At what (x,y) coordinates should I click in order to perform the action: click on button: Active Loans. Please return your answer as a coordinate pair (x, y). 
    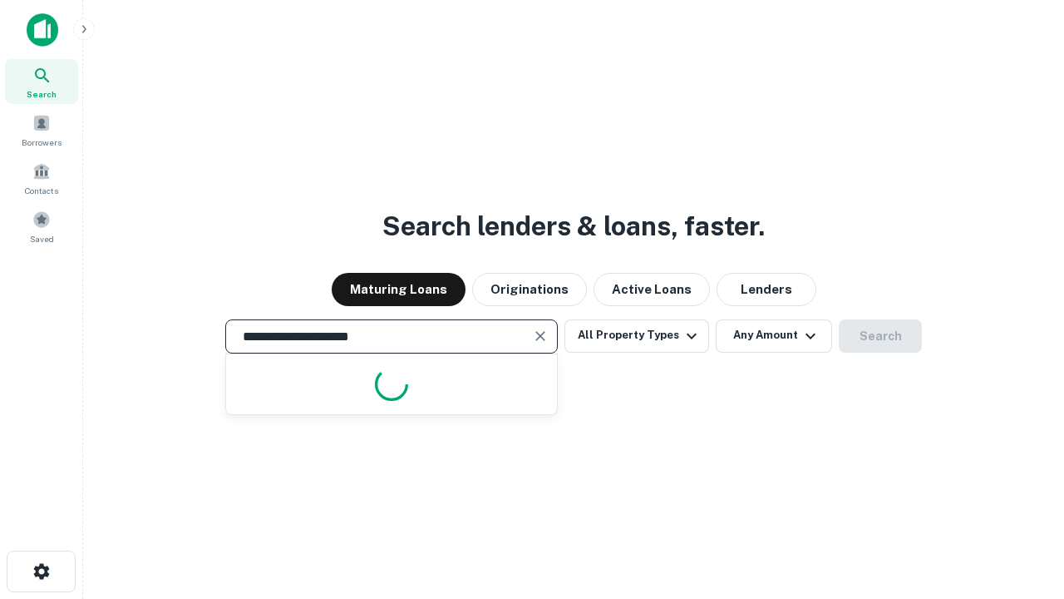
    Looking at the image, I should click on (652, 289).